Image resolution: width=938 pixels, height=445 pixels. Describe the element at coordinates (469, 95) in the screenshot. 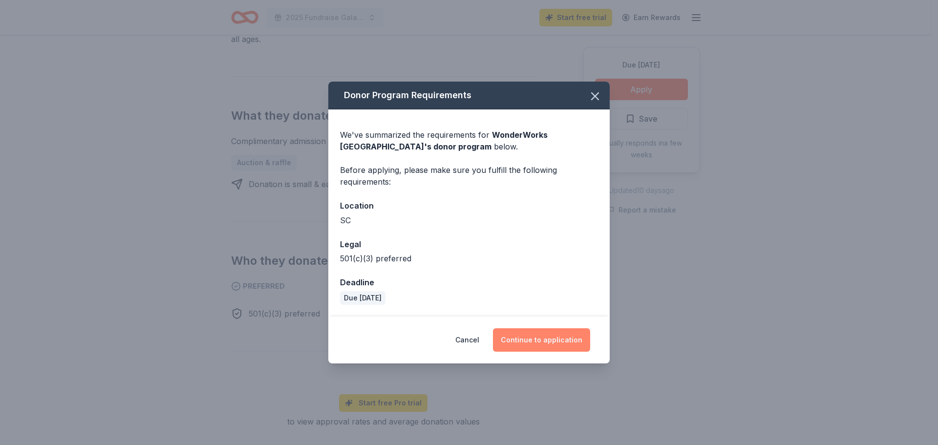

I see `div: Donor Program Requirements` at that location.